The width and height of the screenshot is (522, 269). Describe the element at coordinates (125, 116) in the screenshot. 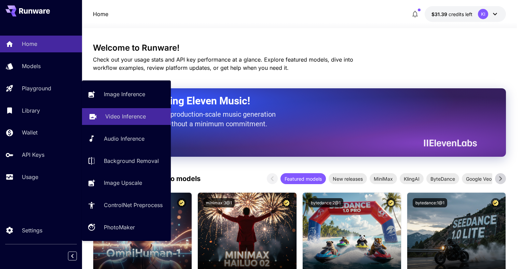

I see `p: Video Inference` at that location.